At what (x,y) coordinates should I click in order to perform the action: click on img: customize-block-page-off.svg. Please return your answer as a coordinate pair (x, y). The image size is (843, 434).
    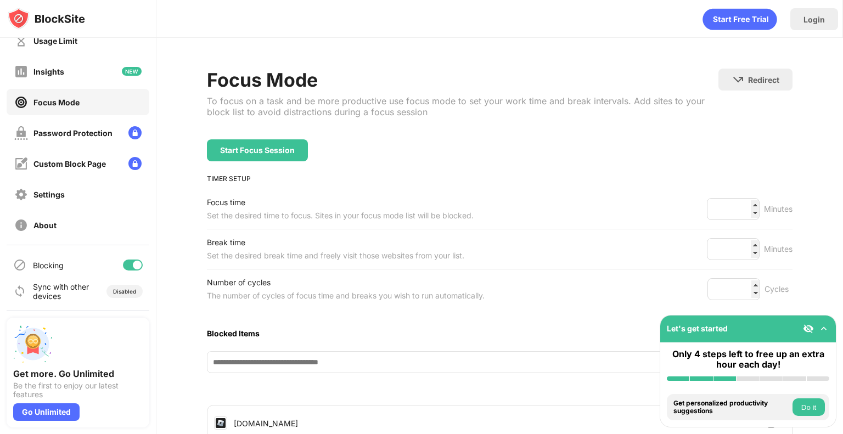
    Looking at the image, I should click on (21, 164).